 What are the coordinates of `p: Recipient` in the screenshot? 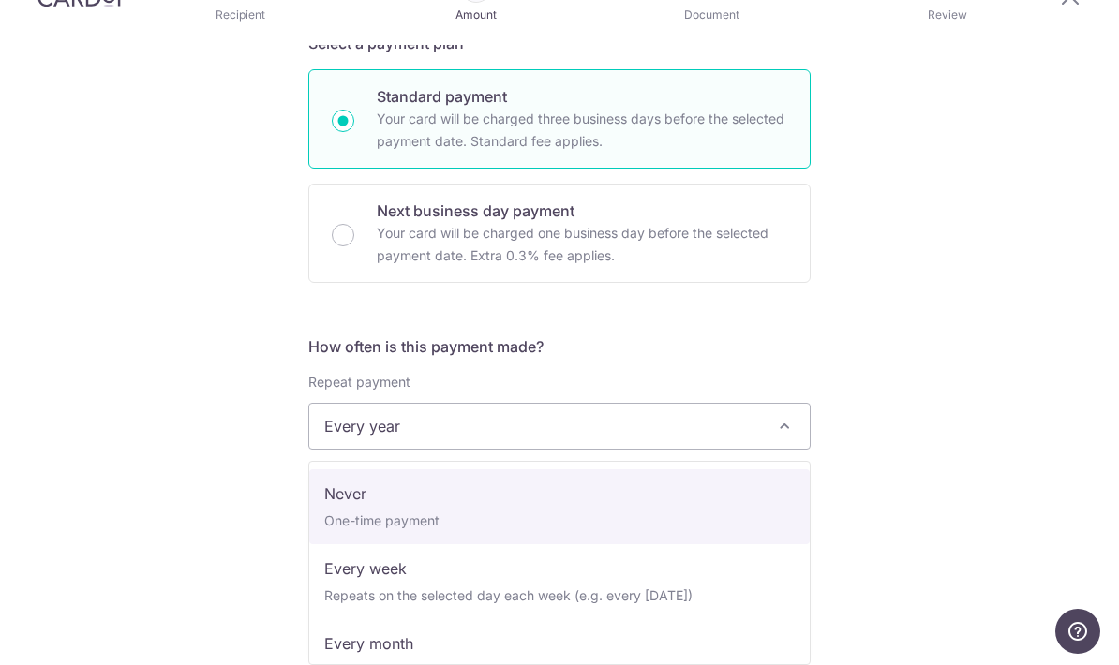 It's located at (241, 15).